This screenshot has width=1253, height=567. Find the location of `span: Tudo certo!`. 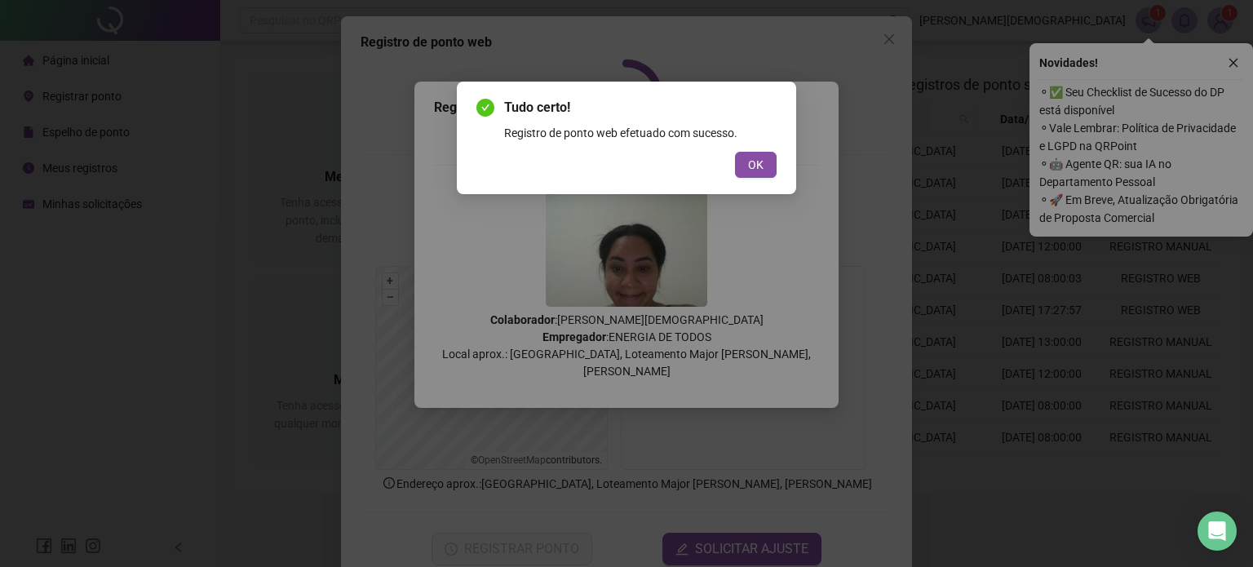

span: Tudo certo! is located at coordinates (640, 108).